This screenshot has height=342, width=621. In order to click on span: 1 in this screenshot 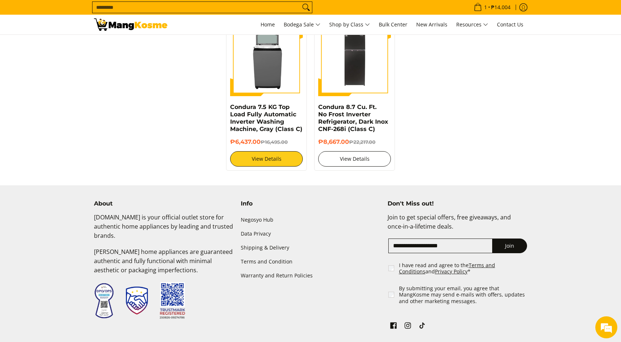, I will do `click(486, 7)`.